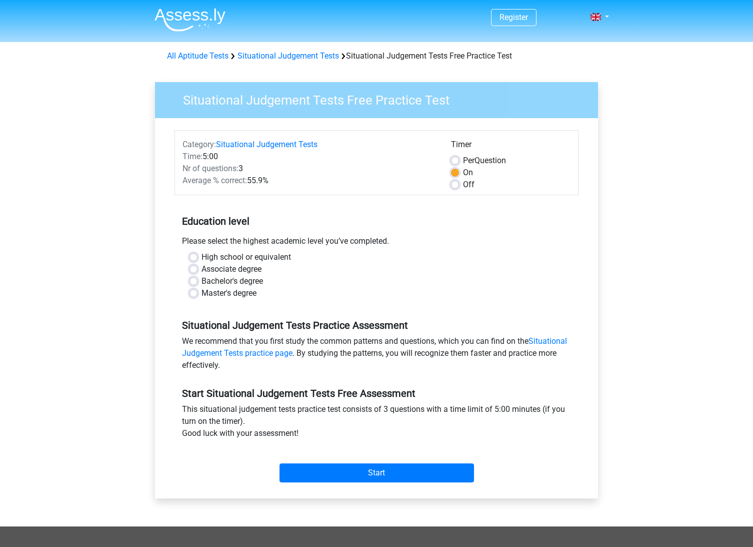  What do you see at coordinates (309, 157) in the screenshot?
I see `div: 5:00` at bounding box center [309, 157].